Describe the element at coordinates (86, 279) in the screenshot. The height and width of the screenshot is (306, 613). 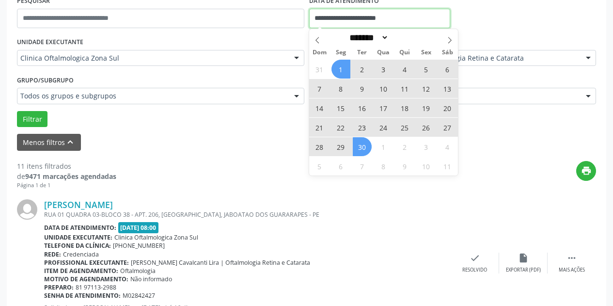
I see `b: Motivo de agendamento:` at that location.